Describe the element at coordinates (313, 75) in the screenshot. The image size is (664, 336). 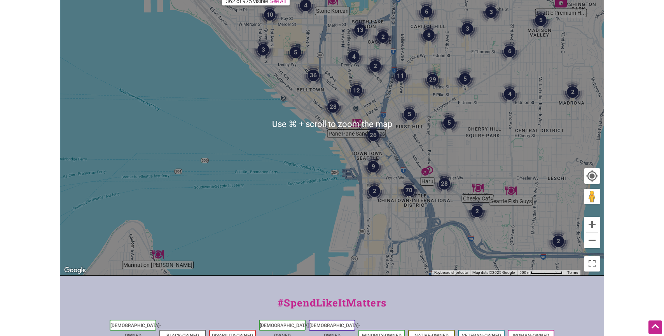
I see `div: 36` at that location.